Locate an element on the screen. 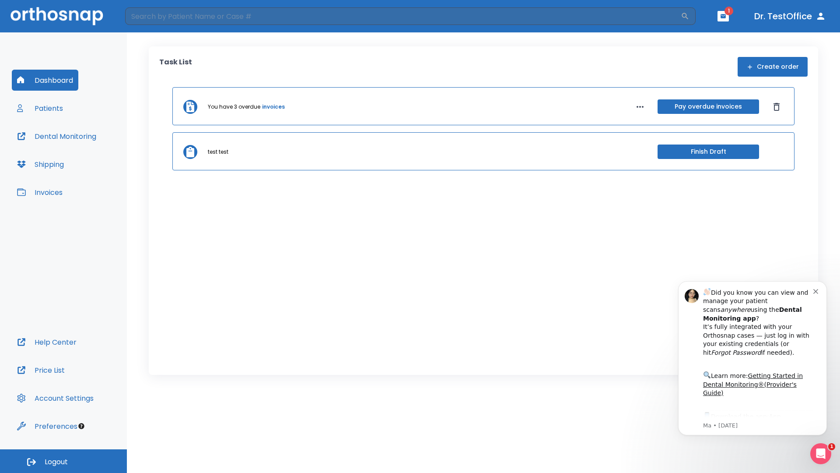 The width and height of the screenshot is (840, 473). a: Price List is located at coordinates (41, 370).